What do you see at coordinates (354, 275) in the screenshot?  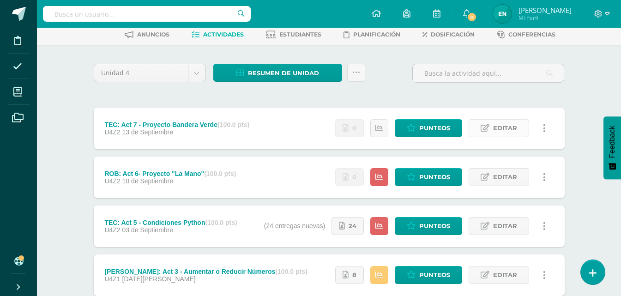 I see `span: 8` at bounding box center [354, 275].